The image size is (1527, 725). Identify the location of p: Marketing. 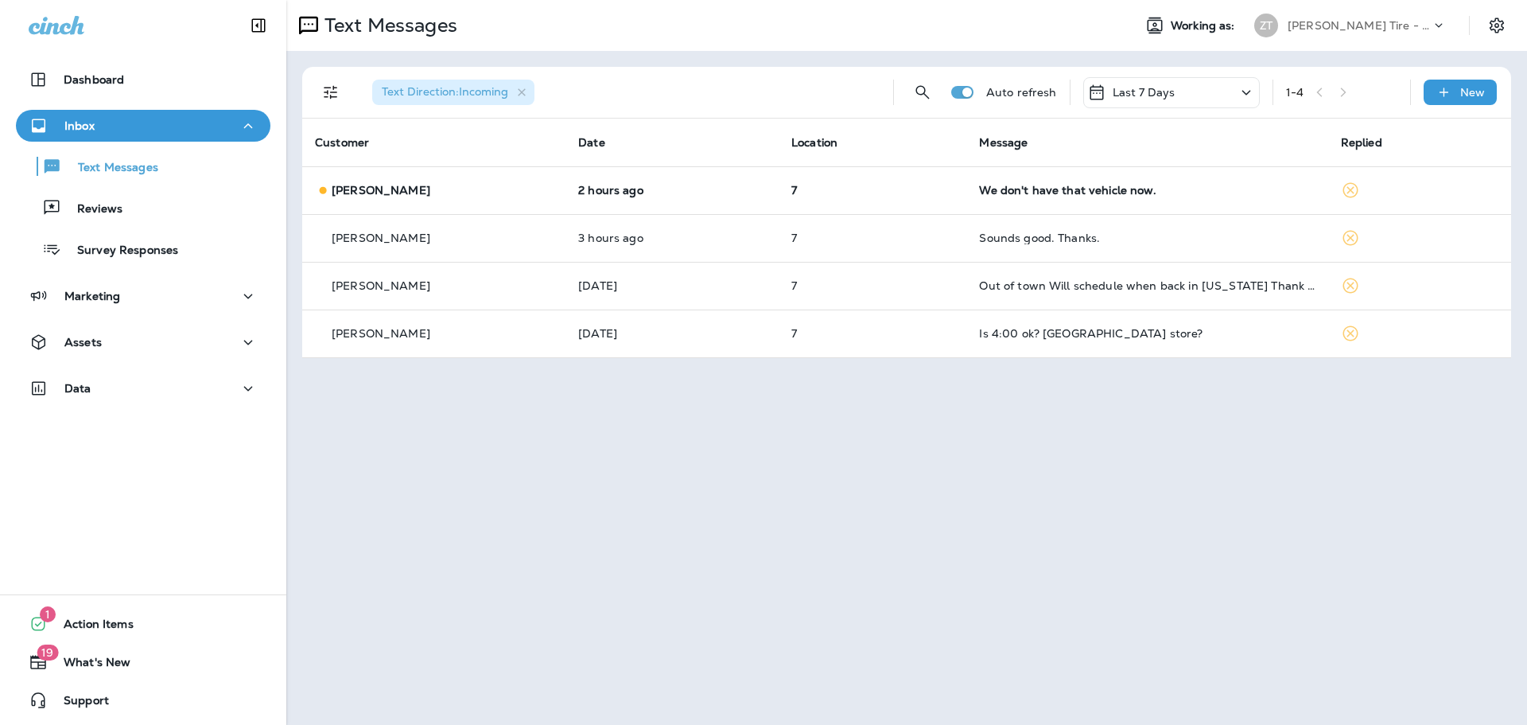
(92, 296).